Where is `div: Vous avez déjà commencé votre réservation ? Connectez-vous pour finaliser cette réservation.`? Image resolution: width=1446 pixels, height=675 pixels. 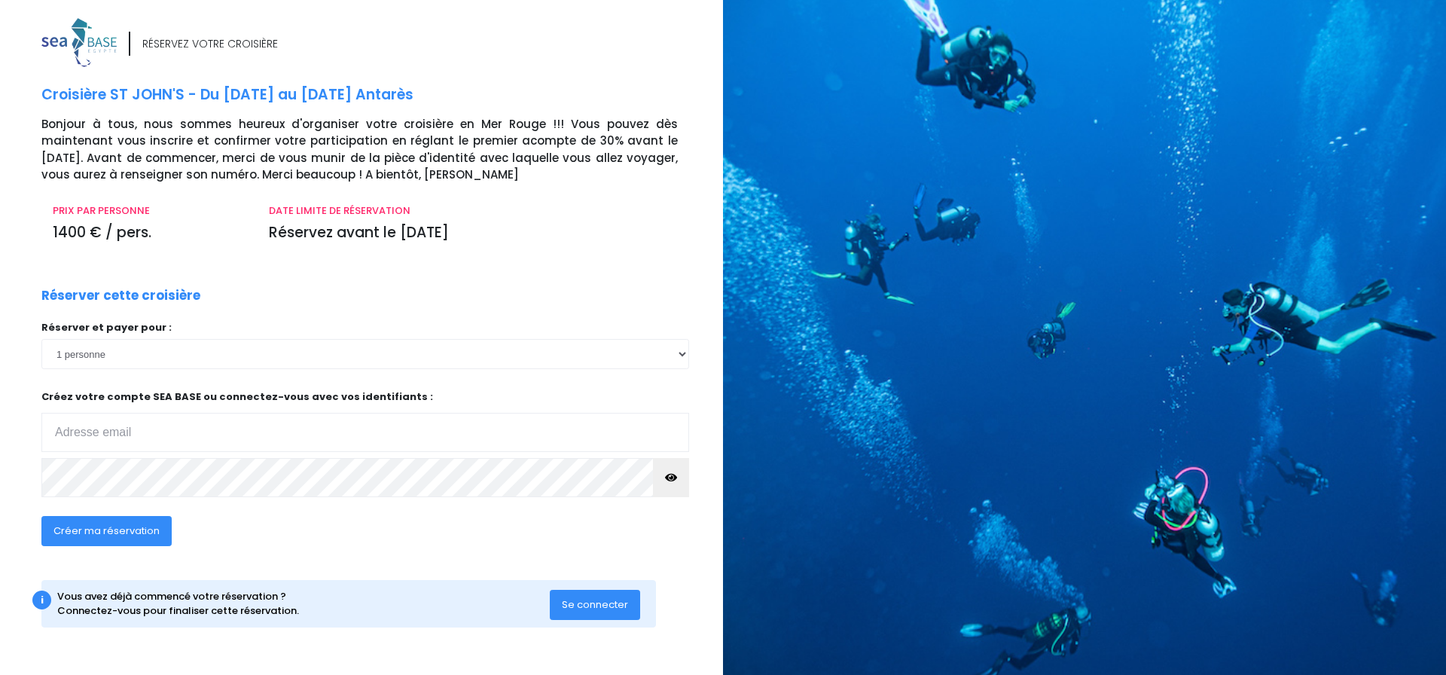
div: Vous avez déjà commencé votre réservation ? Connectez-vous pour finaliser cette réservation. is located at coordinates (303, 603).